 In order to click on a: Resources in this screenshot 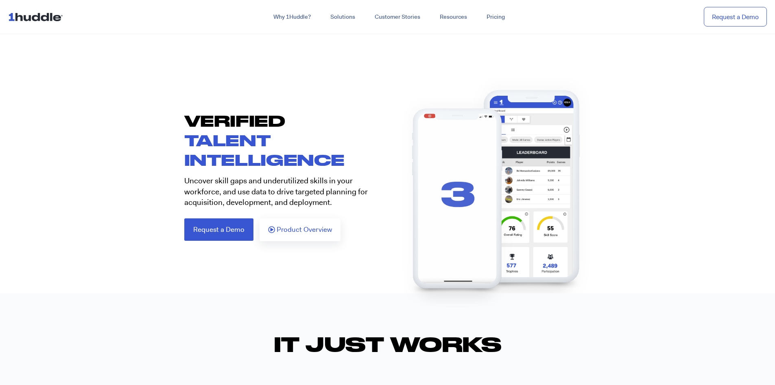, I will do `click(453, 17)`.